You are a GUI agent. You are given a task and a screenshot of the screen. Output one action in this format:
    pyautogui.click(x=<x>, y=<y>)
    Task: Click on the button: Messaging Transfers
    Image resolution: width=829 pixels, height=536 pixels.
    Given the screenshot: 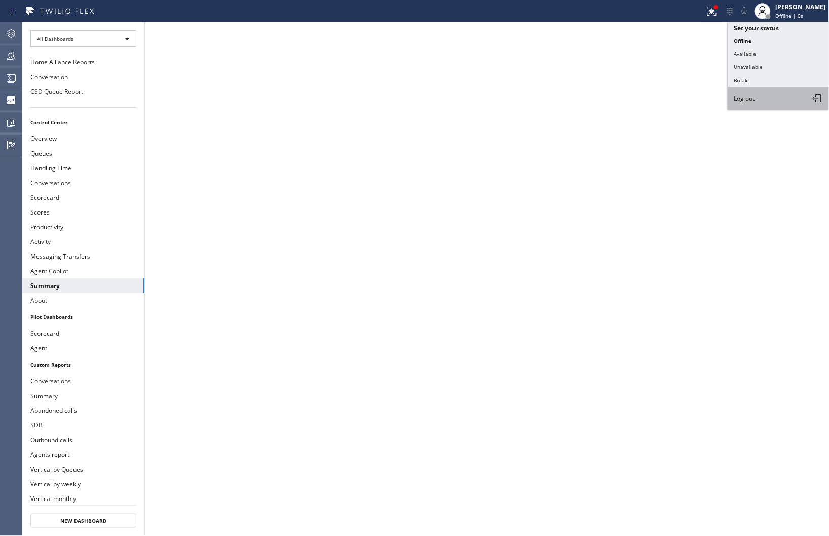 What is the action you would take?
    pyautogui.click(x=83, y=256)
    